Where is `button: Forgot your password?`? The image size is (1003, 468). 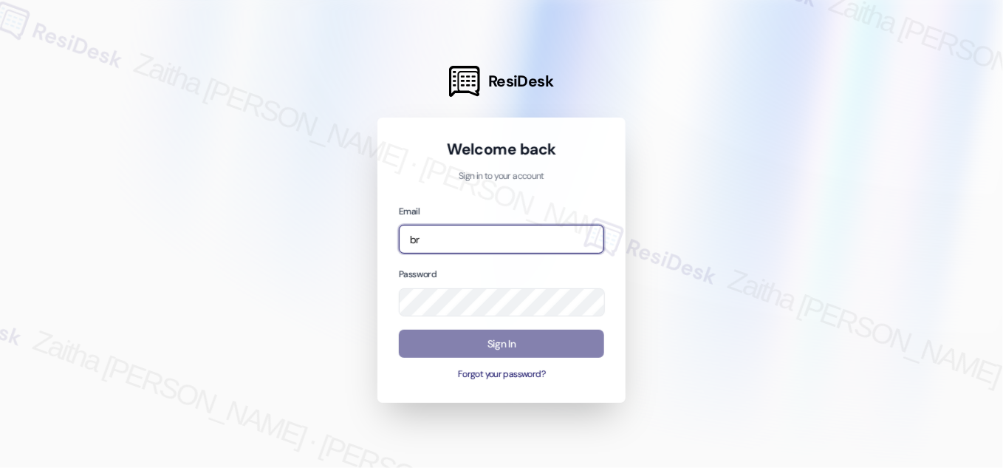
button: Forgot your password? is located at coordinates (502, 375).